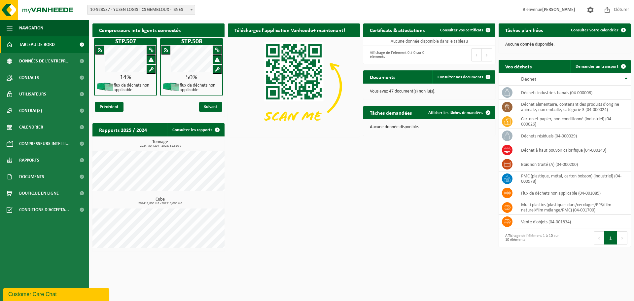  Describe the element at coordinates (126, 42) in the screenshot. I see `h1: STP.507` at that location.